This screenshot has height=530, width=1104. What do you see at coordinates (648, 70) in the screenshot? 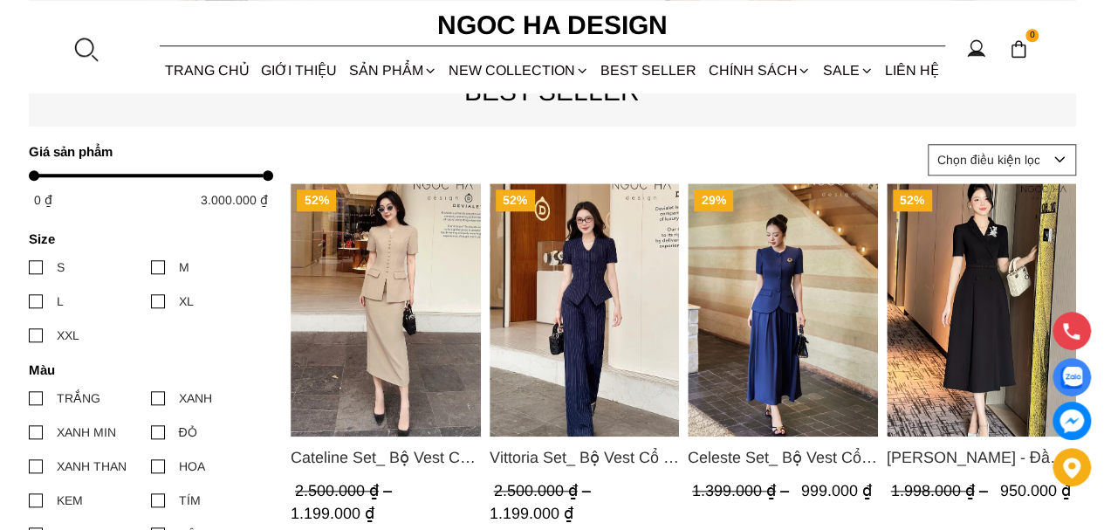
I see `a: BEST SELLER` at bounding box center [648, 70].